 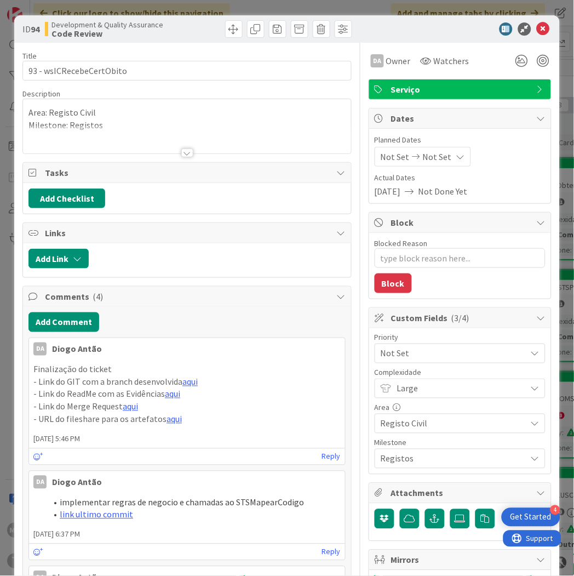 What do you see at coordinates (461, 118) in the screenshot?
I see `span: Dates` at bounding box center [461, 118].